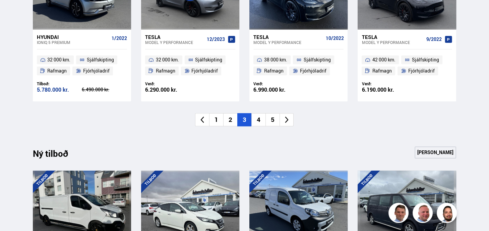  I want to click on span: 9/2022, so click(434, 39).